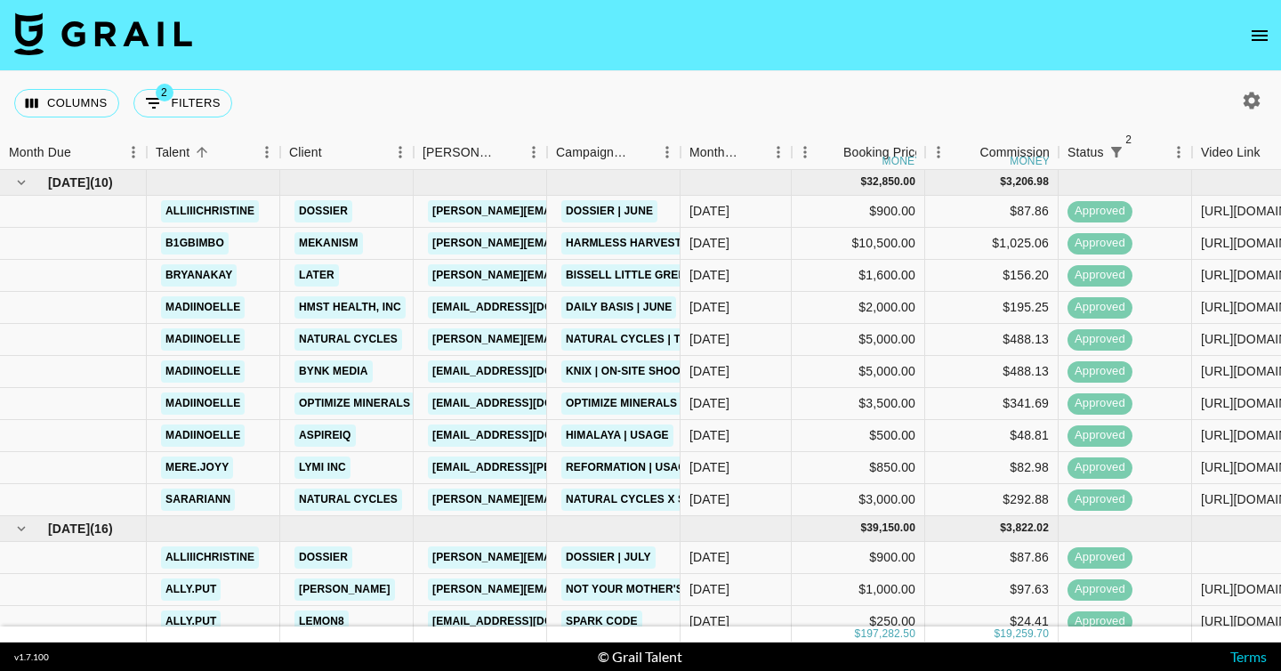 This screenshot has width=1281, height=671. Describe the element at coordinates (354, 403) in the screenshot. I see `a: Optimize Minerals` at that location.